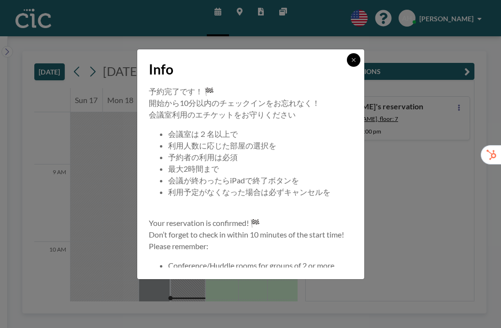  What do you see at coordinates (234, 180) in the screenshot?
I see `span: 会議が終わったらiPadで終了ボタンを` at bounding box center [234, 180].